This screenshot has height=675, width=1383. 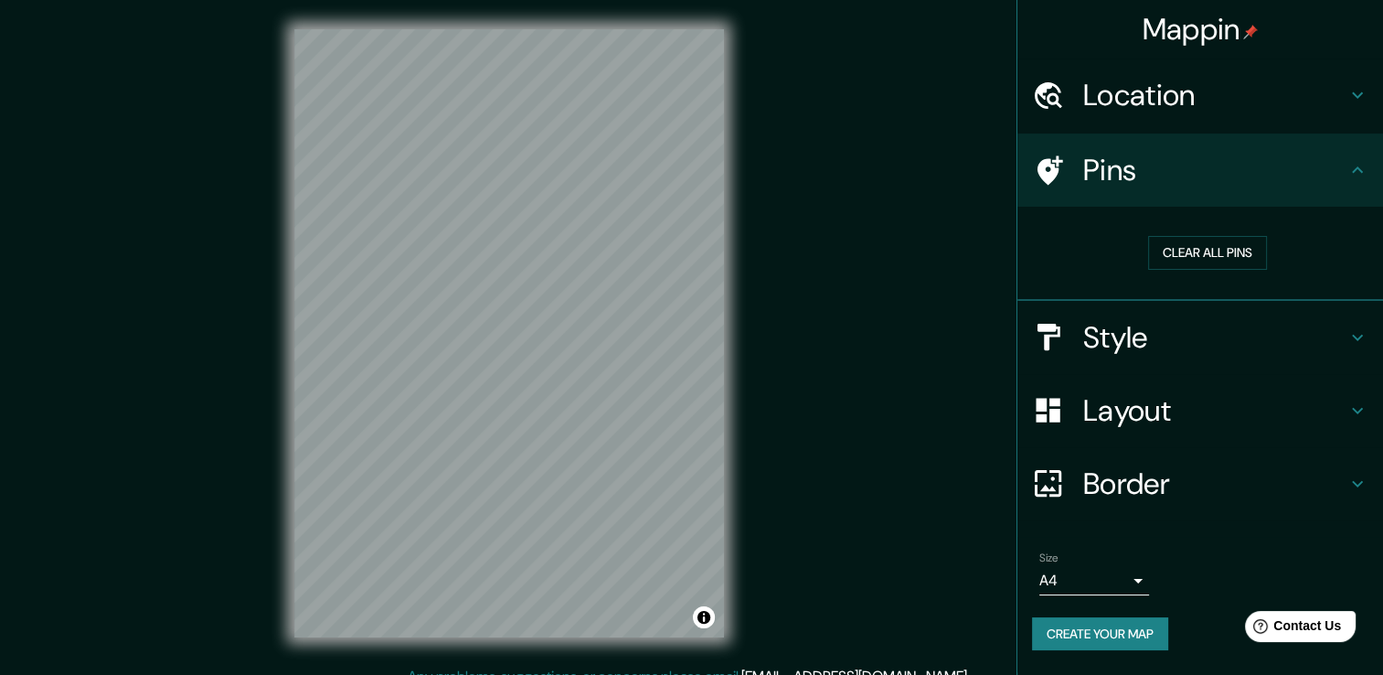 I want to click on img: pin-icon.png, so click(x=1251, y=32).